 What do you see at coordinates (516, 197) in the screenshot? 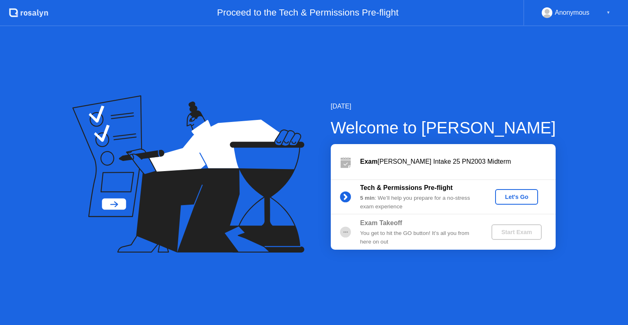
I see `div: Let's Go` at bounding box center [516, 197].